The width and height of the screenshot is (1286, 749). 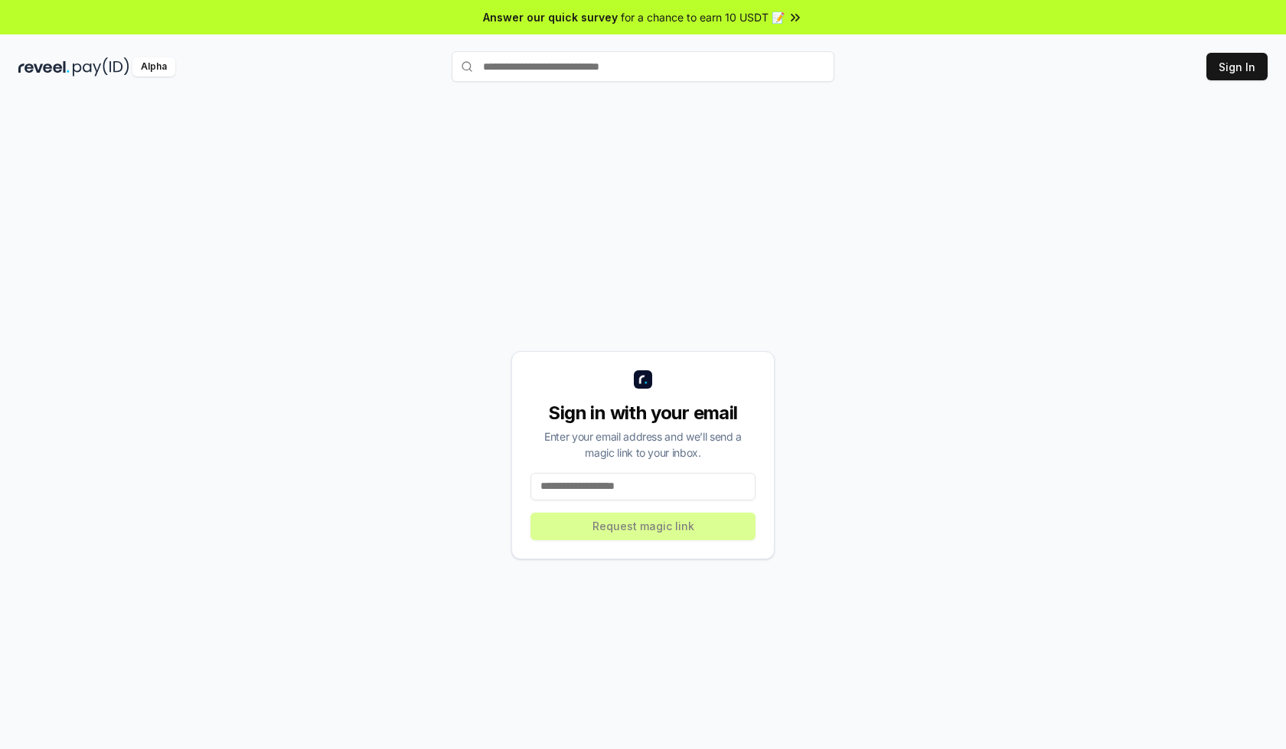 I want to click on button: Sign In, so click(x=1237, y=67).